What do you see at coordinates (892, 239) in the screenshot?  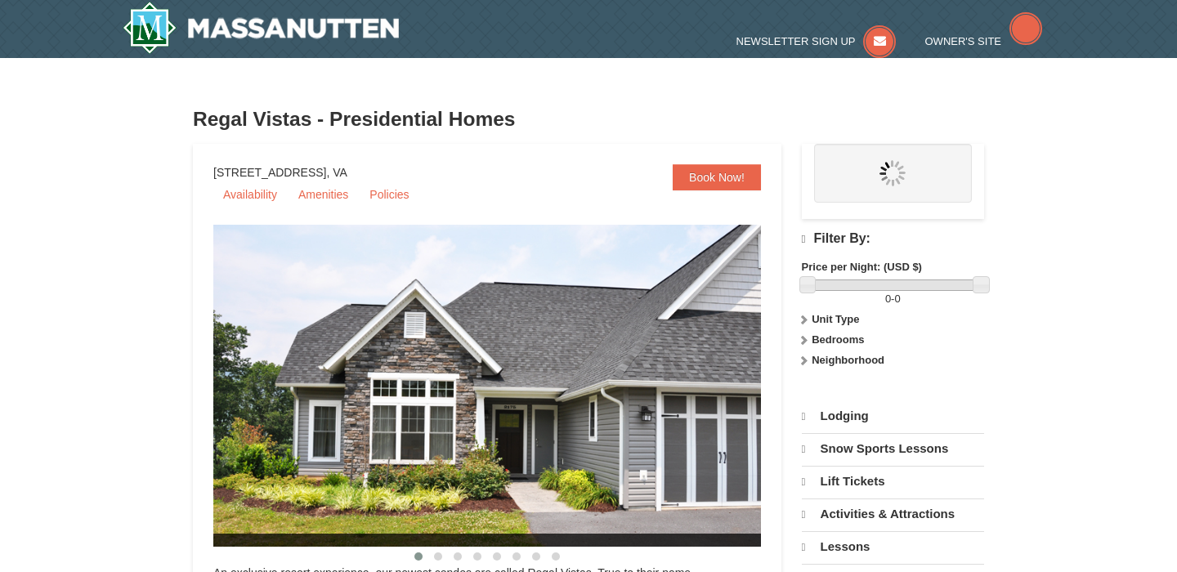 I see `h4: Filter By:` at bounding box center [892, 239].